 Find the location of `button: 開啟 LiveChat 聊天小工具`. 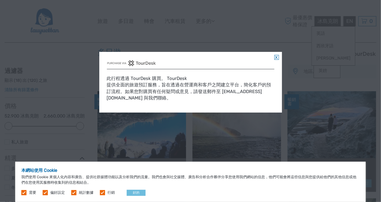

button: 開啟 LiveChat 聊天小工具 is located at coordinates (74, 13).